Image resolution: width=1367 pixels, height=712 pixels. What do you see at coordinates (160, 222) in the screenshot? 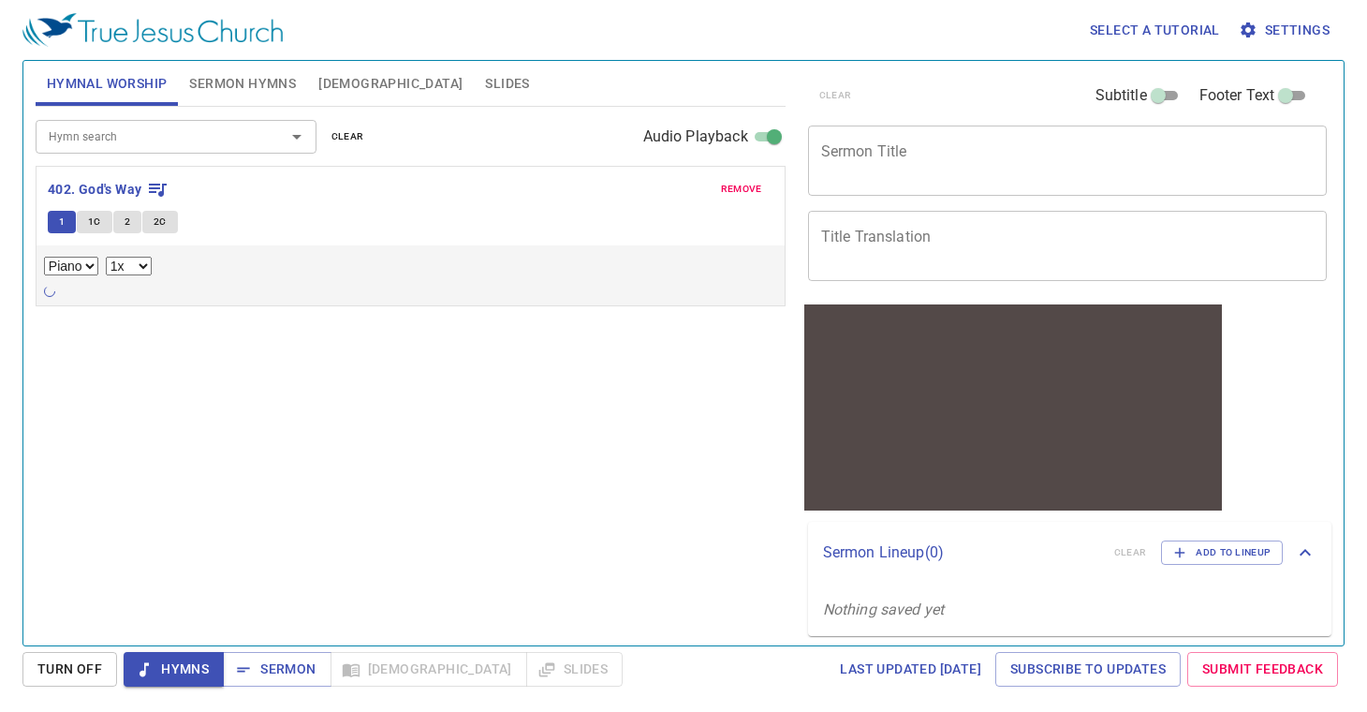
I see `button: 2C` at bounding box center [160, 222].